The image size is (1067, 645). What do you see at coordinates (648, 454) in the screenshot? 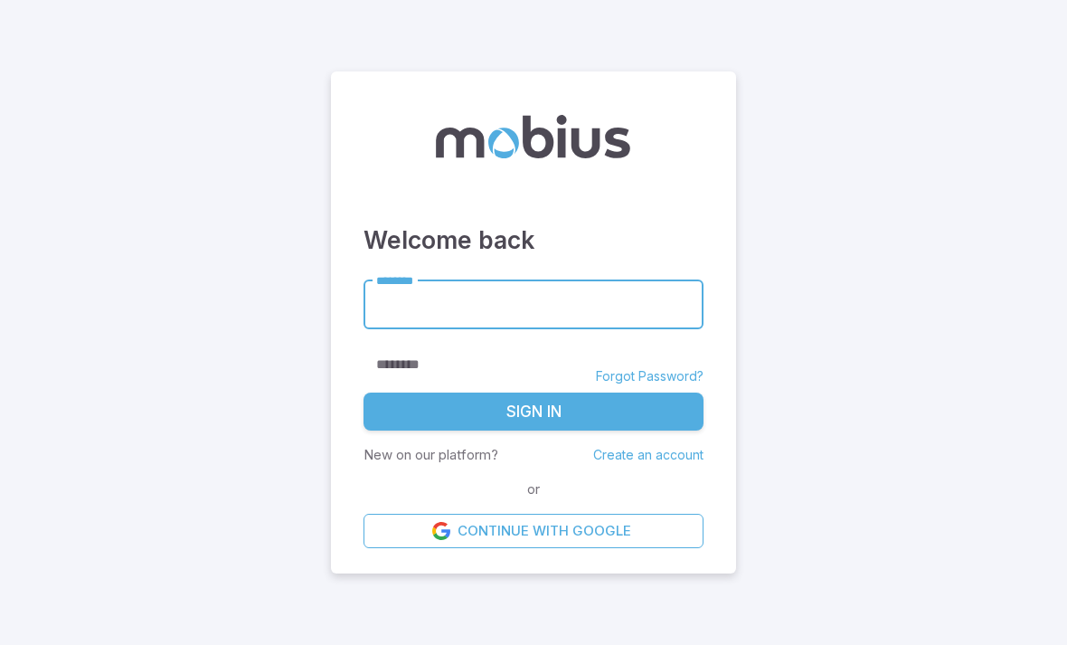
I see `a: Create an account` at bounding box center [648, 454].